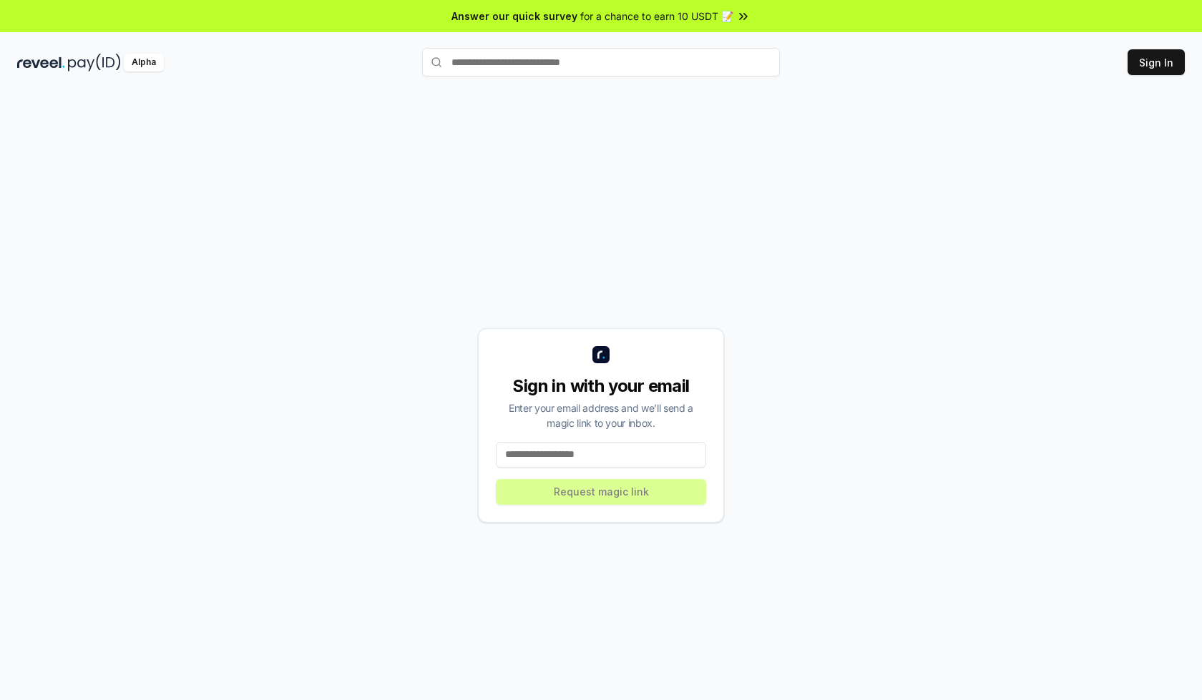  What do you see at coordinates (601, 386) in the screenshot?
I see `div: Sign in with your email` at bounding box center [601, 386].